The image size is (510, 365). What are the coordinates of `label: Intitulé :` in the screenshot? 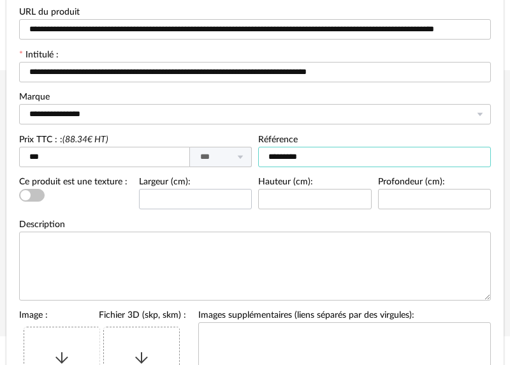 It's located at (39, 56).